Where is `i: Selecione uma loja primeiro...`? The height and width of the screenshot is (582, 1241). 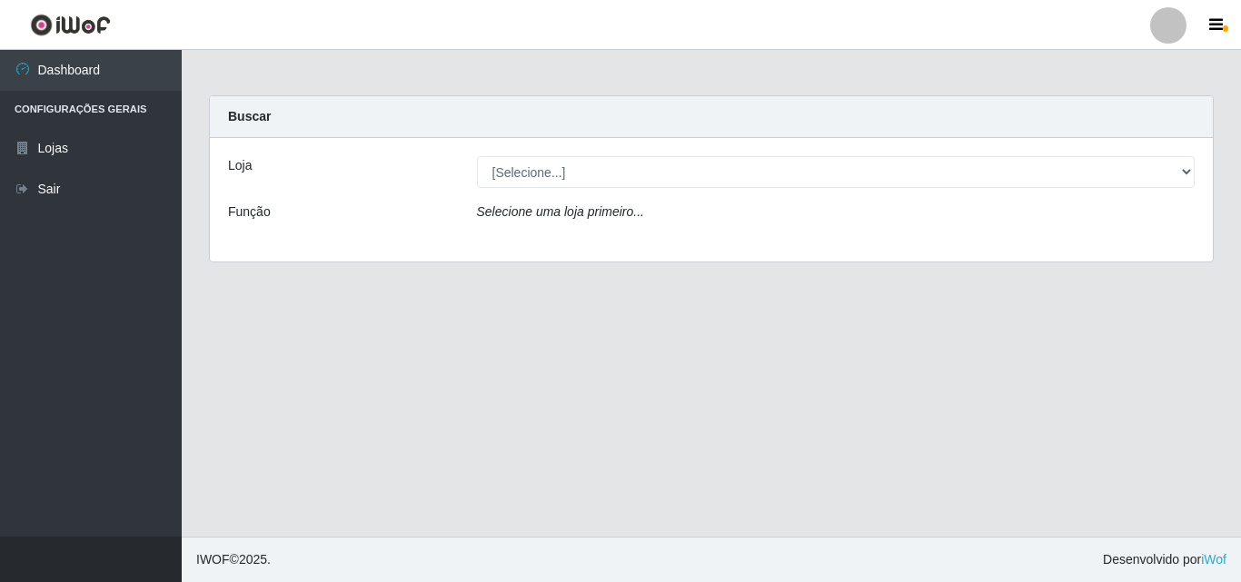 i: Selecione uma loja primeiro... is located at coordinates (560, 212).